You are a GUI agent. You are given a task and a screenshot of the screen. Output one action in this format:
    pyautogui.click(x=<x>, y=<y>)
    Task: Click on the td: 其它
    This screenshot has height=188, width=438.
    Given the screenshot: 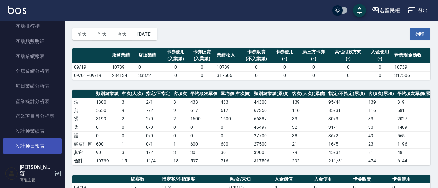 What is the action you would take?
    pyautogui.click(x=83, y=152)
    